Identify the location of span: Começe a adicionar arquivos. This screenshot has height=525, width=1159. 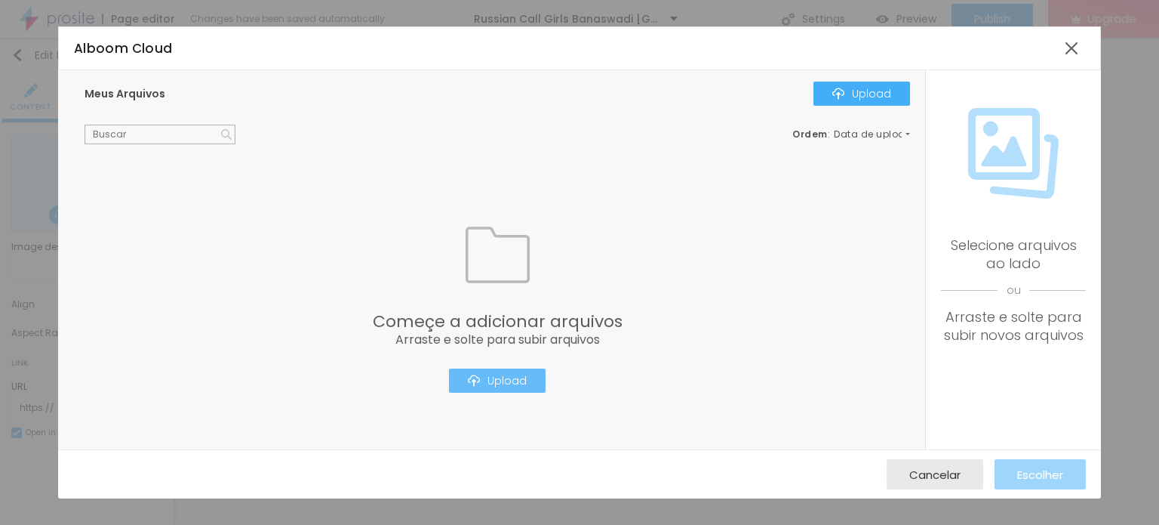
(497, 322).